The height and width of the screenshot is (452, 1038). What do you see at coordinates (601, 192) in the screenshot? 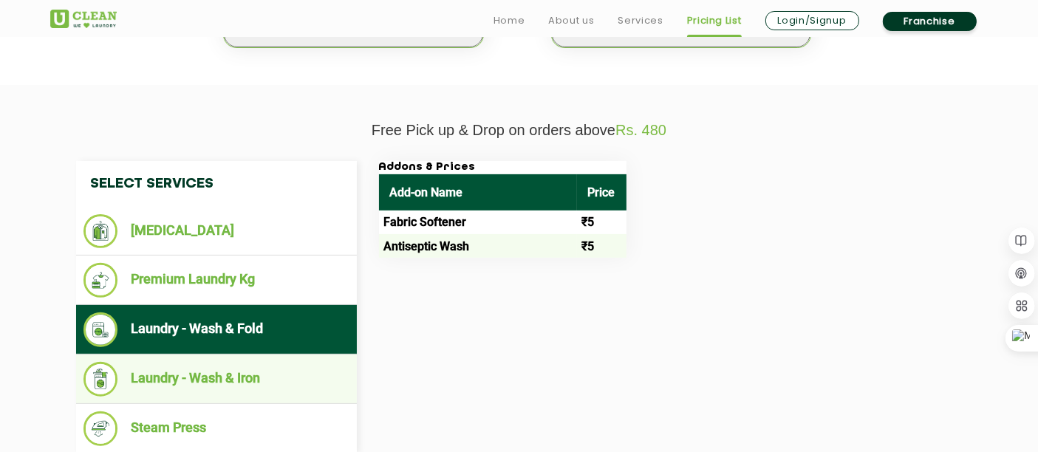
I see `th: Price` at bounding box center [601, 192].